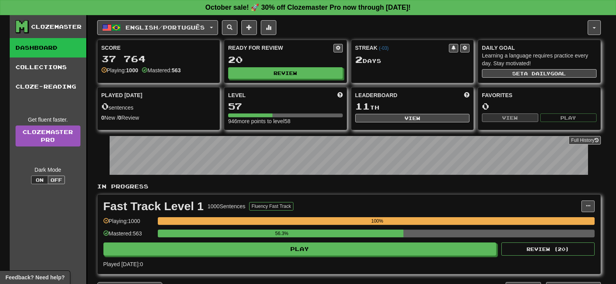 The width and height of the screenshot is (616, 284). What do you see at coordinates (154, 206) in the screenshot?
I see `div: Fast Track Level 1` at bounding box center [154, 206].